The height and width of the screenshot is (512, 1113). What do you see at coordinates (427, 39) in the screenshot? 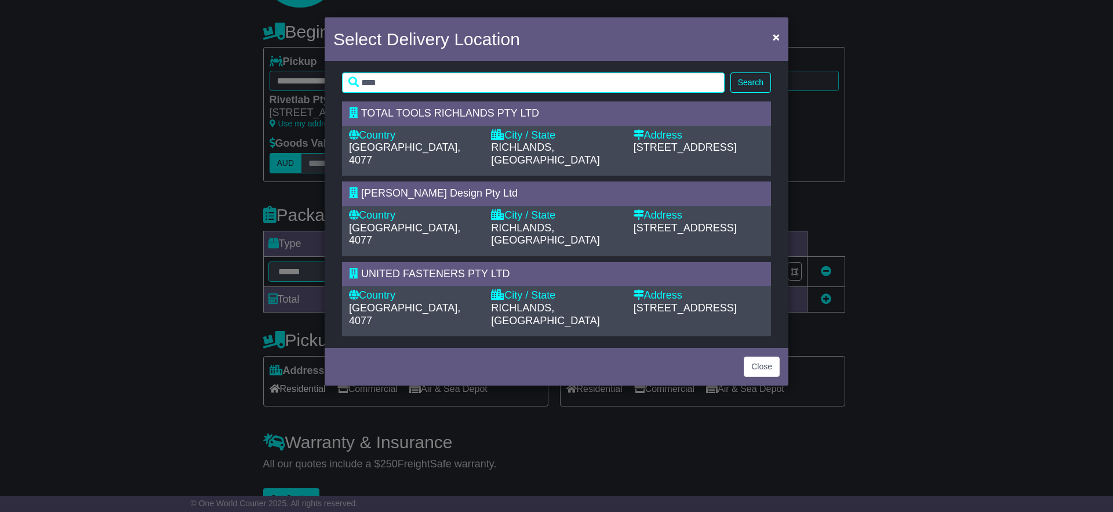
I see `h4: Select Delivery Location` at bounding box center [427, 39].